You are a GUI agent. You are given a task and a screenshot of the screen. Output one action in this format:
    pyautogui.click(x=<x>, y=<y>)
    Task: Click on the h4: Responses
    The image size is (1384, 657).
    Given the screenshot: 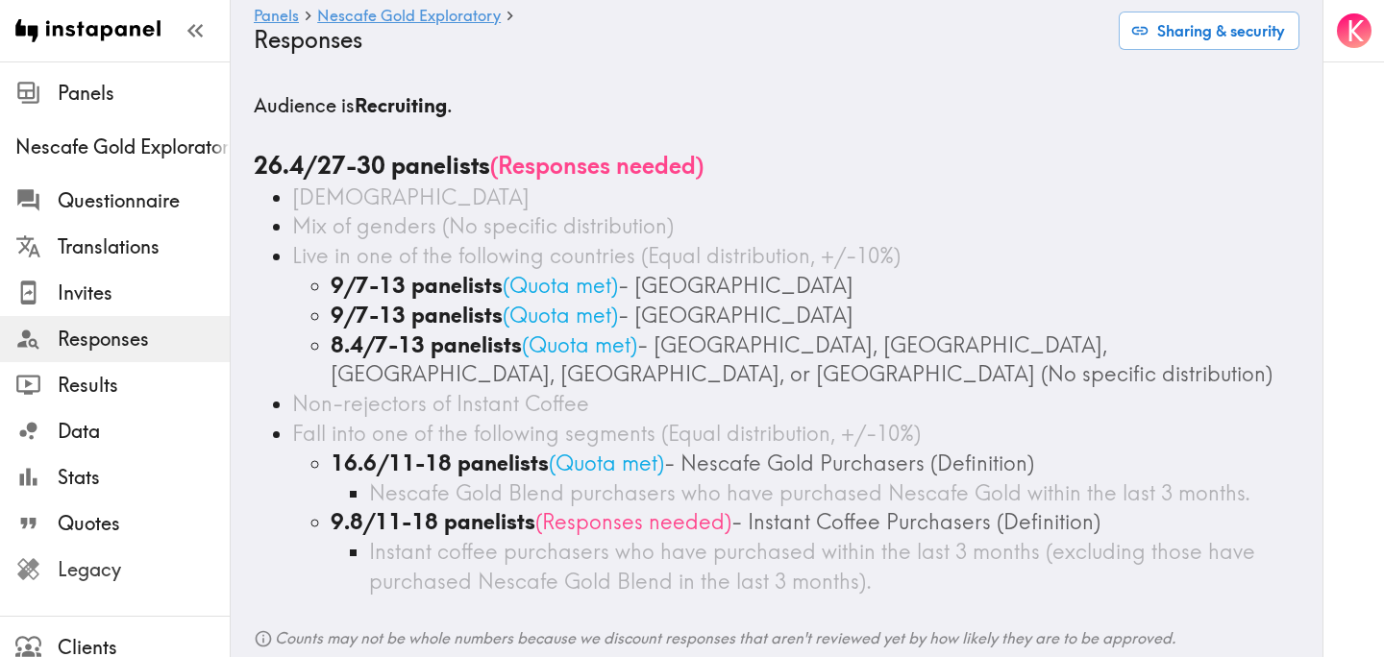 What is the action you would take?
    pyautogui.click(x=678, y=39)
    